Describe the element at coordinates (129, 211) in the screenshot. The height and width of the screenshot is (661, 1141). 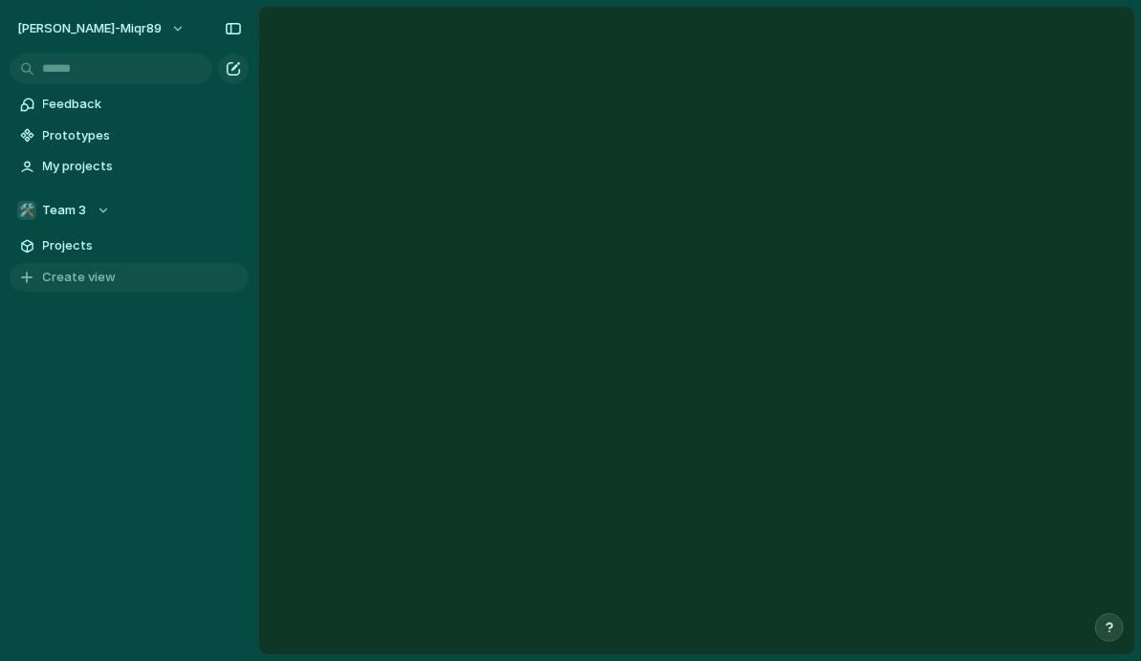
I see `button: 🛠️Team 3` at that location.